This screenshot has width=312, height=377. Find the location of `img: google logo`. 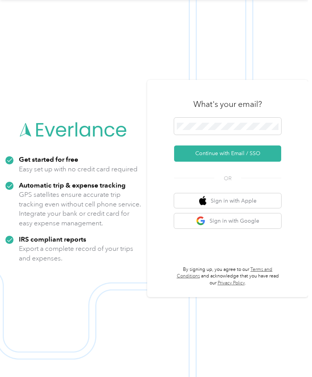

img: google logo is located at coordinates (201, 220).